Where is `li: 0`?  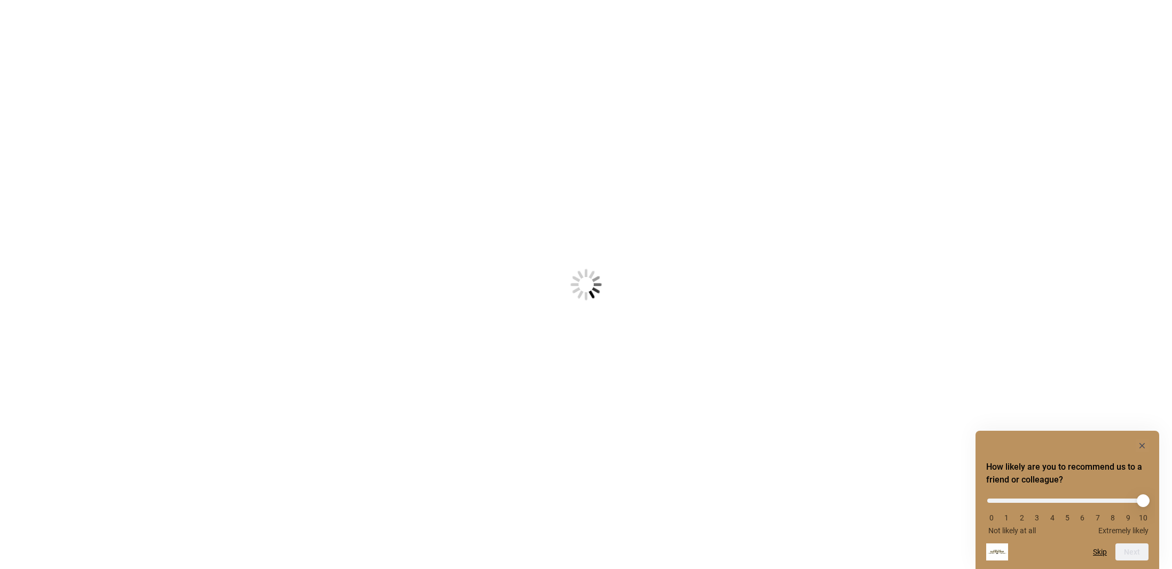
li: 0 is located at coordinates (991, 518).